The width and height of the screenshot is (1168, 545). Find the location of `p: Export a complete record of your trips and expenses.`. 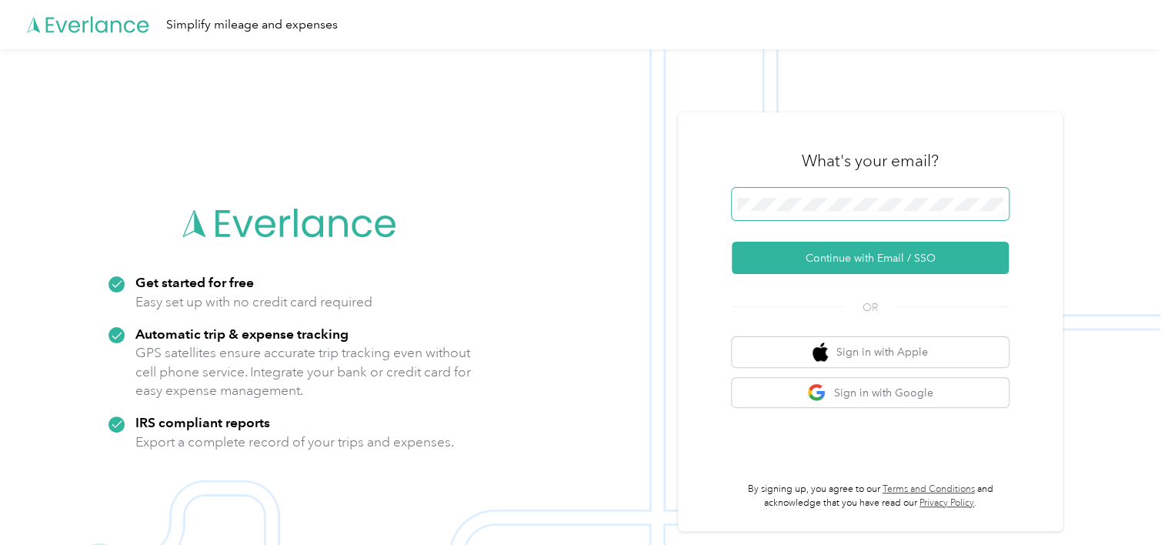

p: Export a complete record of your trips and expenses. is located at coordinates (295, 442).